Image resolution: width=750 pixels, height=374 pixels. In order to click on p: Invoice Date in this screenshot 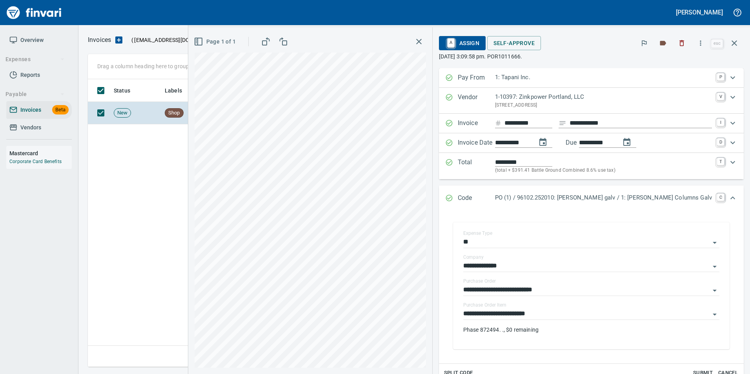, I will do `click(476, 143)`.